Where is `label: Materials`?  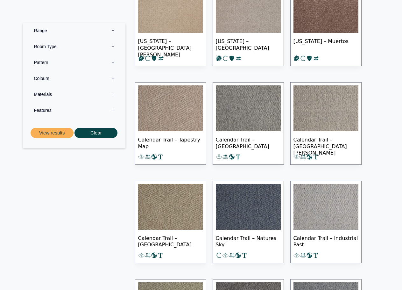
label: Materials is located at coordinates (74, 94).